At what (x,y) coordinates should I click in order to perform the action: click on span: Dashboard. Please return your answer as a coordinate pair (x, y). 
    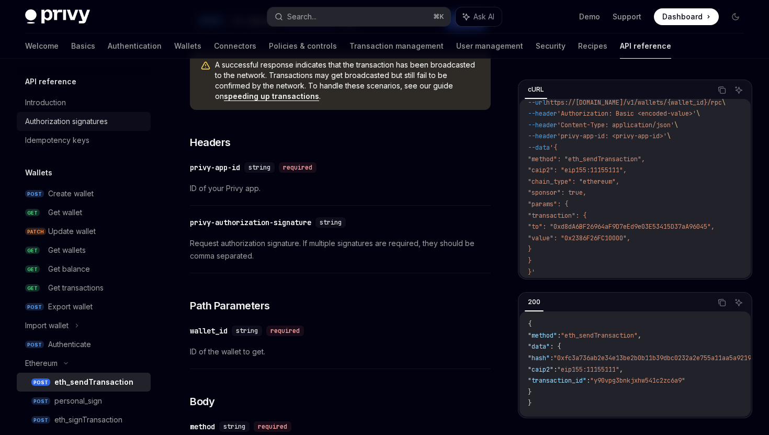
    Looking at the image, I should click on (682, 17).